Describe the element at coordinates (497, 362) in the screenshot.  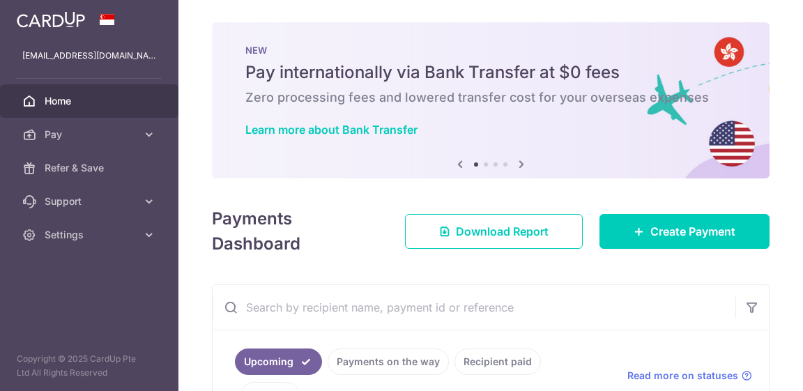
I see `a: Recipient paid` at that location.